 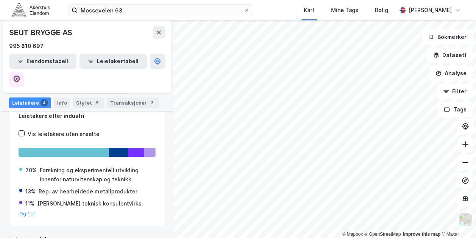 I want to click on button: Datasett, so click(x=450, y=55).